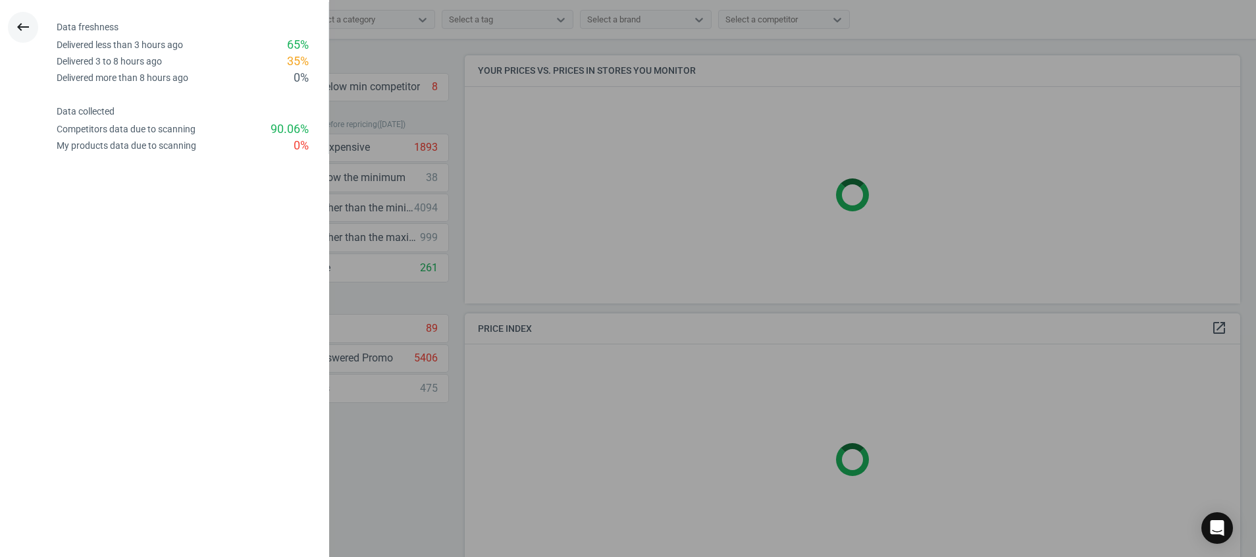 This screenshot has width=1256, height=557. What do you see at coordinates (23, 27) in the screenshot?
I see `button: keyboard_backspace` at bounding box center [23, 27].